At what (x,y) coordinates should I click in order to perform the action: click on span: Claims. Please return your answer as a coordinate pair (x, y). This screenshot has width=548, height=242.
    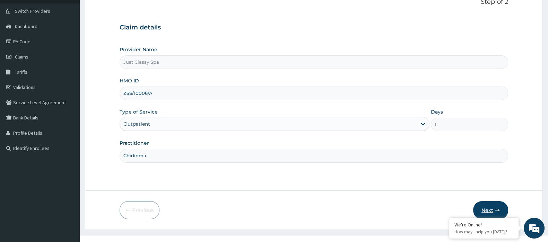
    Looking at the image, I should click on (21, 57).